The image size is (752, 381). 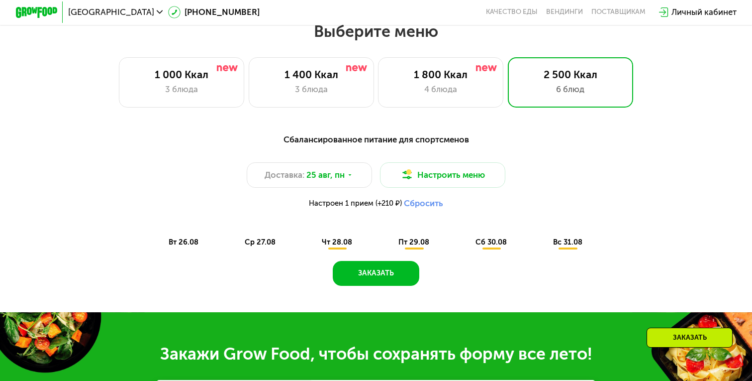 I want to click on span: сб 30.08, so click(x=491, y=242).